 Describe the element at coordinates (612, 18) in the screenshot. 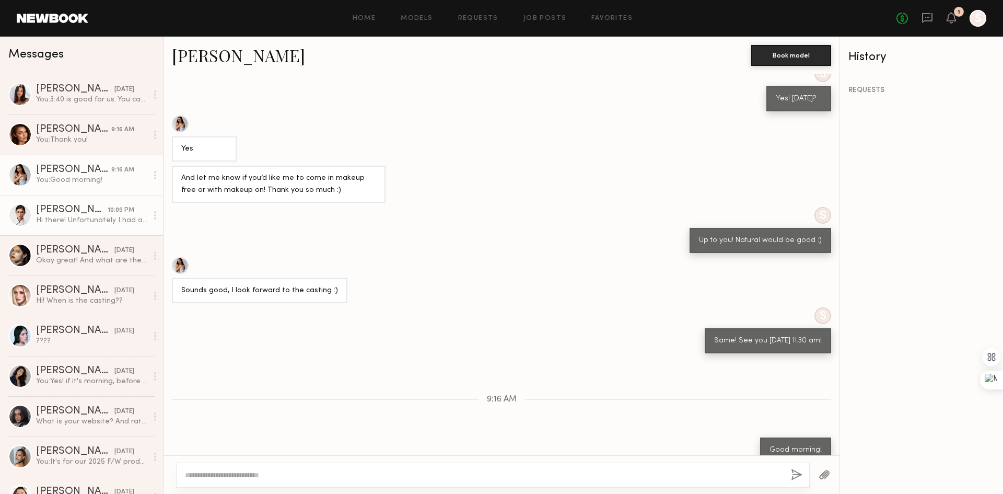

I see `a: Favorites` at that location.